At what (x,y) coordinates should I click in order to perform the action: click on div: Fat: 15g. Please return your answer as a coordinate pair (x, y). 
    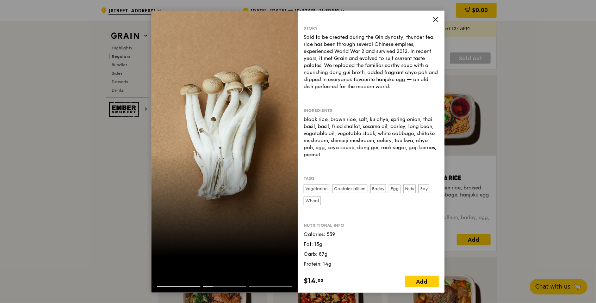
    Looking at the image, I should click on (372, 244).